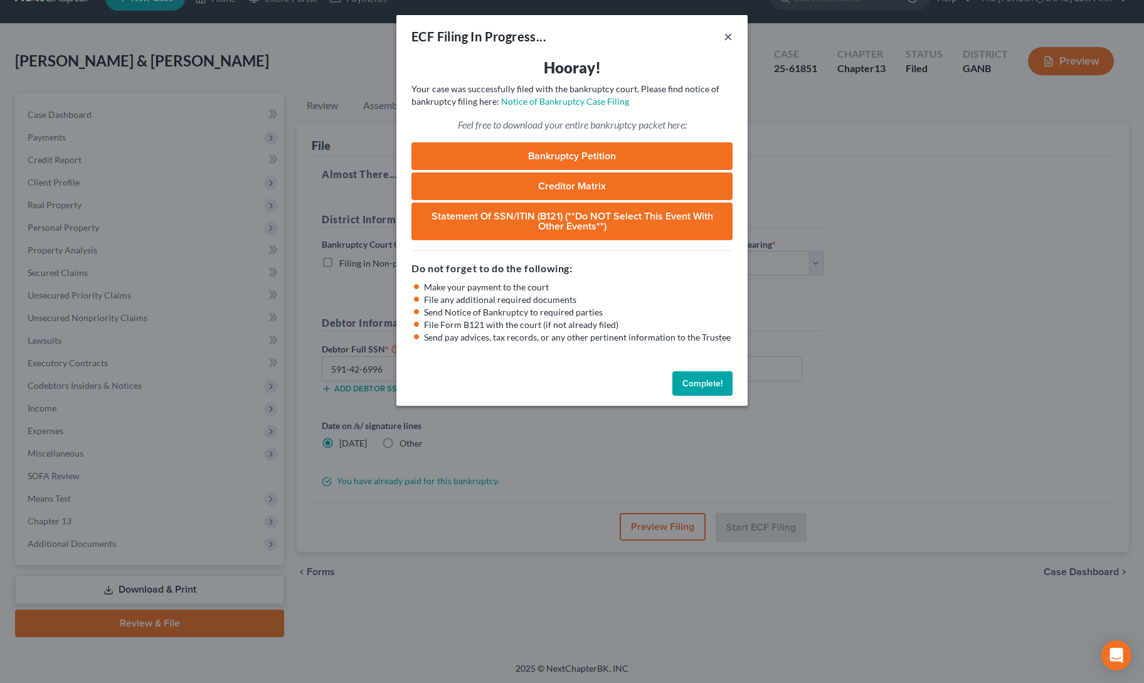 The height and width of the screenshot is (683, 1144). Describe the element at coordinates (565, 101) in the screenshot. I see `a: Notice of Bankruptcy Case Filing` at that location.